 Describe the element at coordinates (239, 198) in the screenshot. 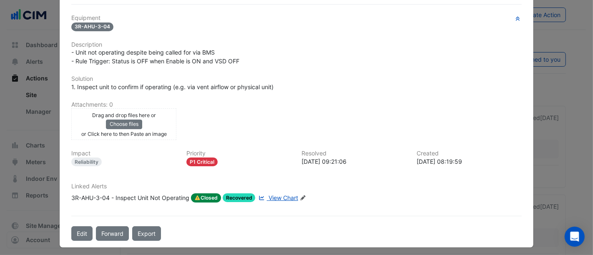

I see `span: Recovered` at that location.